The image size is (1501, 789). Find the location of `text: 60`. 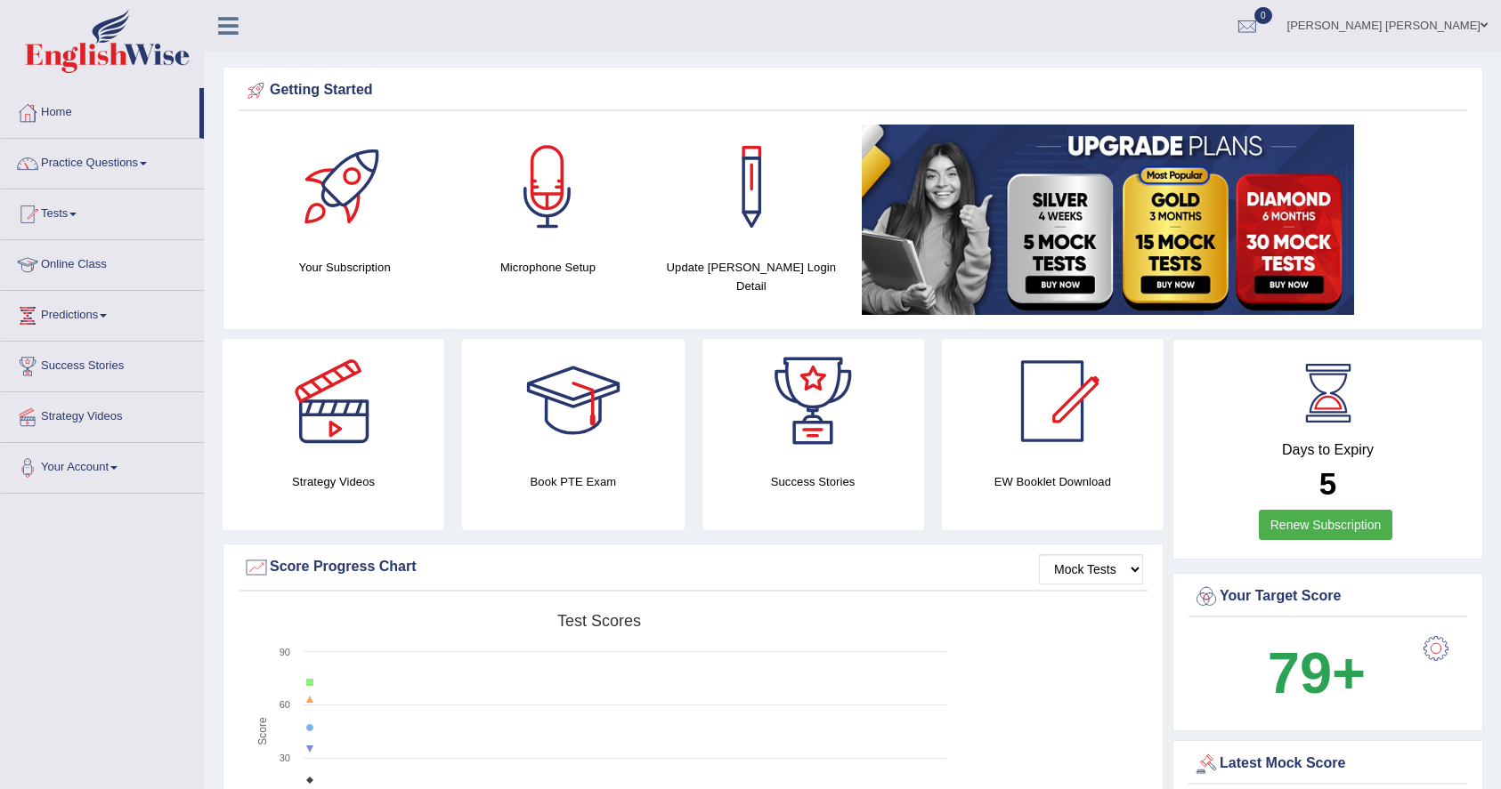

text: 60 is located at coordinates (285, 705).